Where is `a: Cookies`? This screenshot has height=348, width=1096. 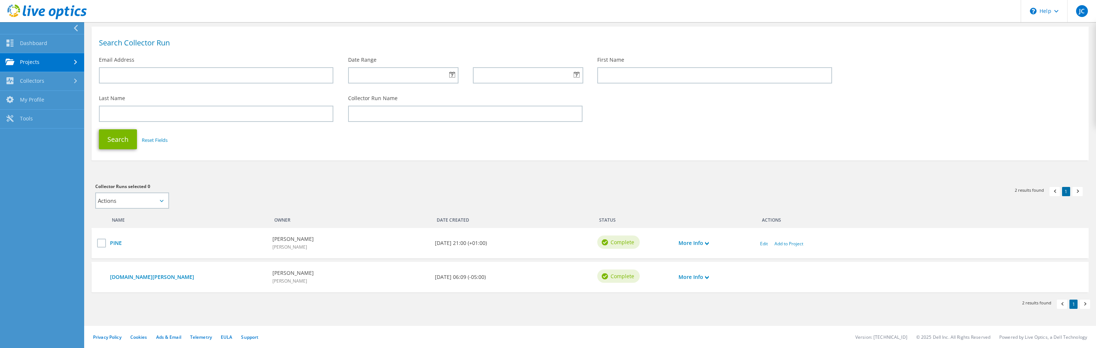 a: Cookies is located at coordinates (139, 337).